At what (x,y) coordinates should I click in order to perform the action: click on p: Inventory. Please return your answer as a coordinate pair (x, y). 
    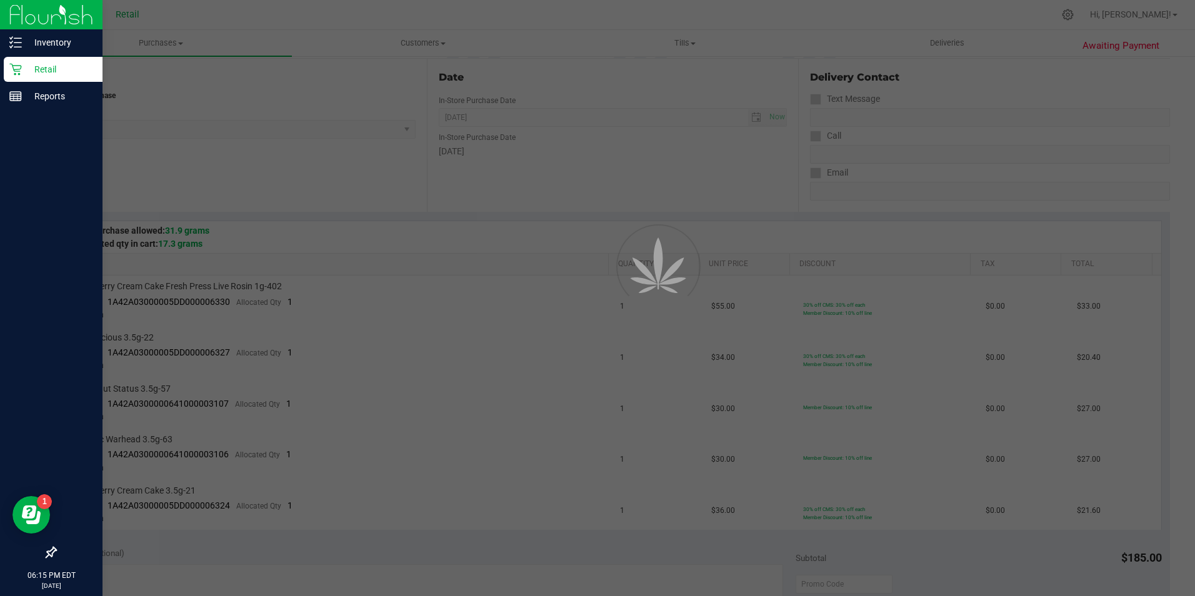
    Looking at the image, I should click on (59, 42).